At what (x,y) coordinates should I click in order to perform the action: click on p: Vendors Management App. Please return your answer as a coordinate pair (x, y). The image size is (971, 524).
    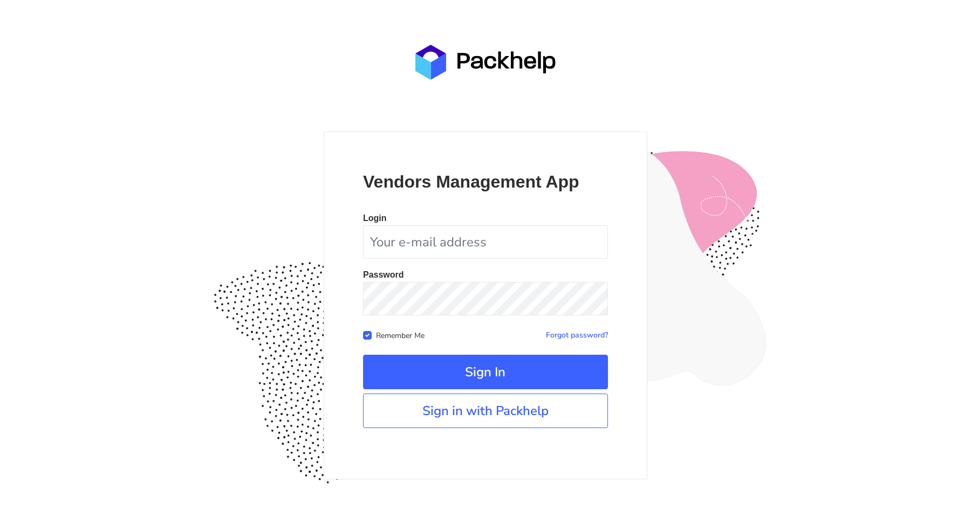
    Looking at the image, I should click on (485, 182).